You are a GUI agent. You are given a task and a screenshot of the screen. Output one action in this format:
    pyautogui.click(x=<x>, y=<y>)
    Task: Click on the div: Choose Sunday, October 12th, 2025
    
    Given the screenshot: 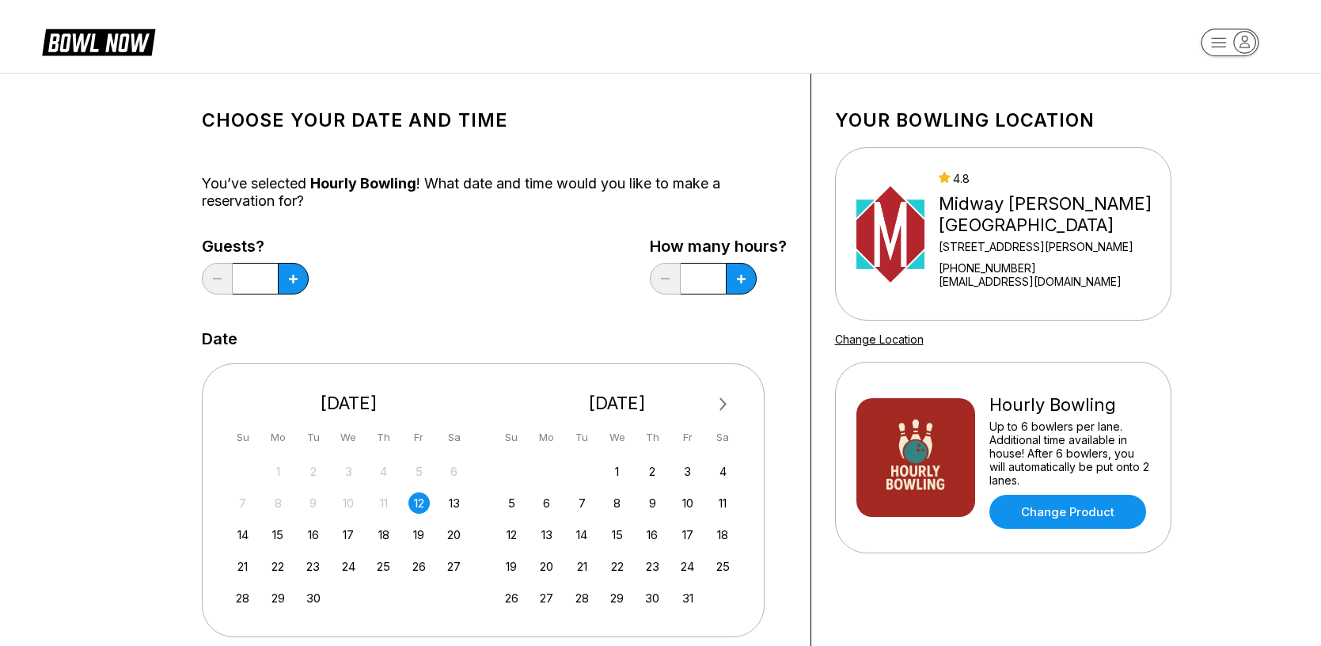 What is the action you would take?
    pyautogui.click(x=511, y=534)
    